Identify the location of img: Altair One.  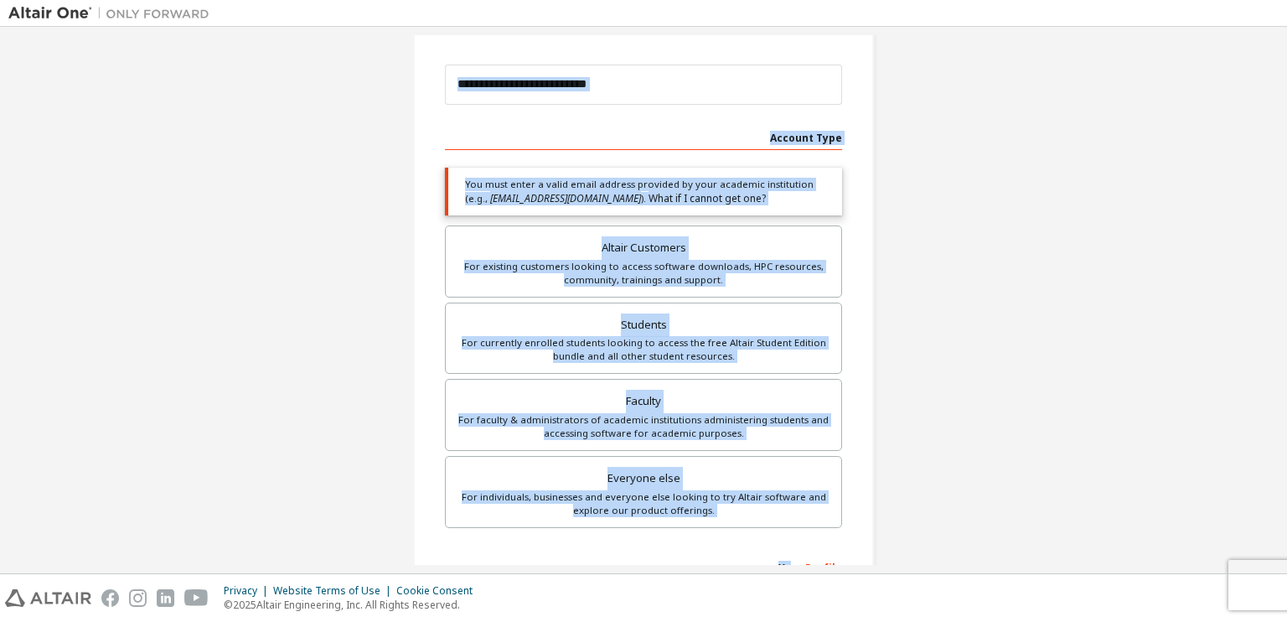
(113, 13).